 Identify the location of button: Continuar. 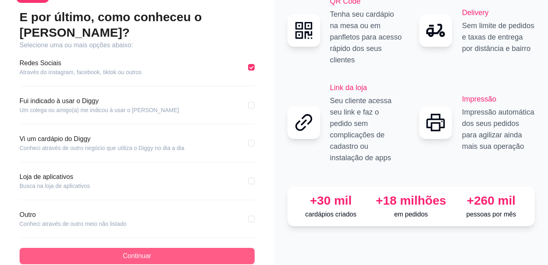
(137, 256).